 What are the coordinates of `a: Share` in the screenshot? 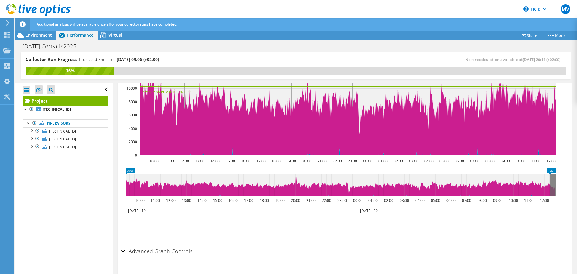 It's located at (529, 35).